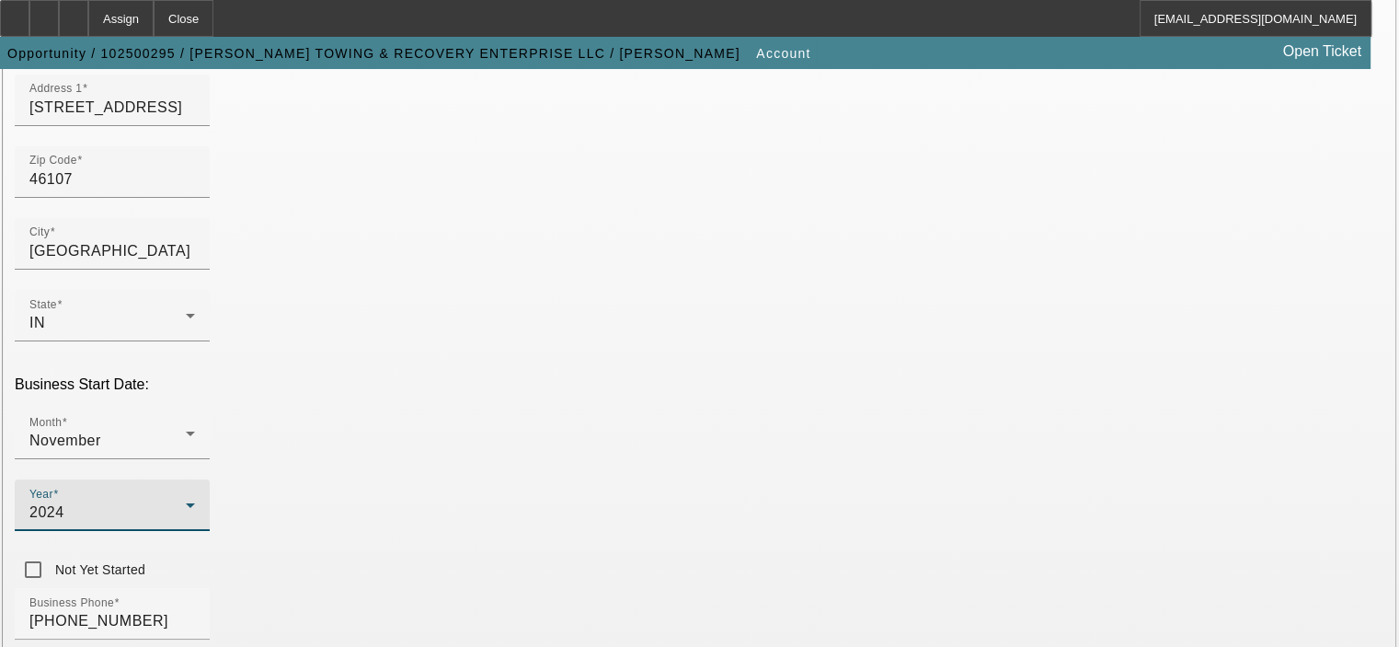 The image size is (1399, 647). I want to click on span: IN, so click(37, 322).